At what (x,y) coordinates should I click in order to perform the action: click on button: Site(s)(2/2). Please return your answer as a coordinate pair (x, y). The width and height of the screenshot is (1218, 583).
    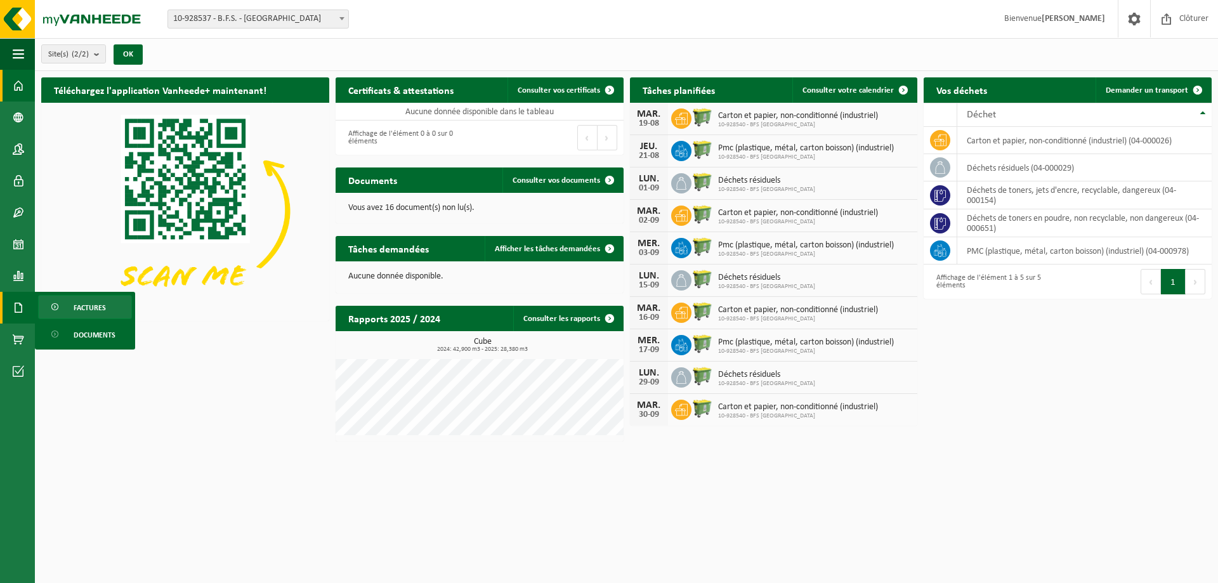
    Looking at the image, I should click on (74, 54).